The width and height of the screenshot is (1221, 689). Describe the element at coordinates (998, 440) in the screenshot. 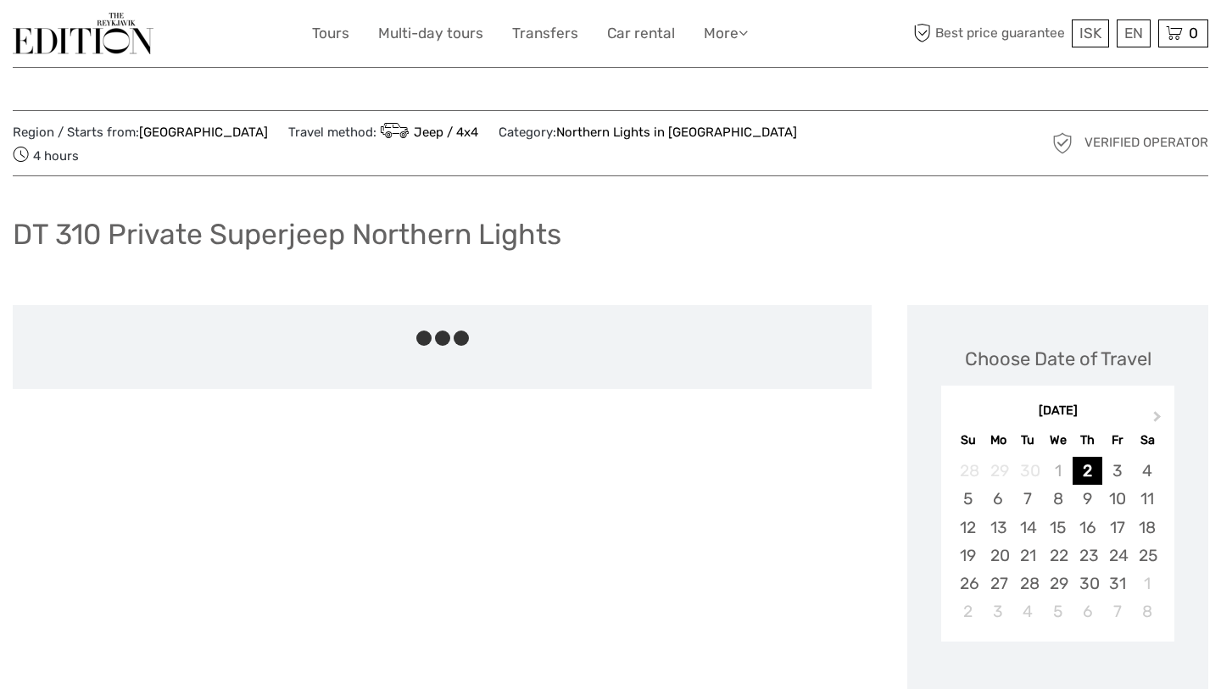

I see `div: Mo` at that location.